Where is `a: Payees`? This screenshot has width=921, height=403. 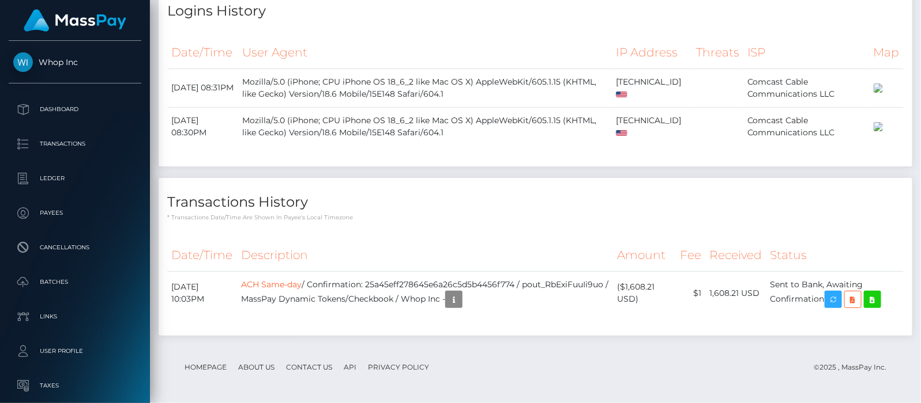
a: Payees is located at coordinates (75, 213).